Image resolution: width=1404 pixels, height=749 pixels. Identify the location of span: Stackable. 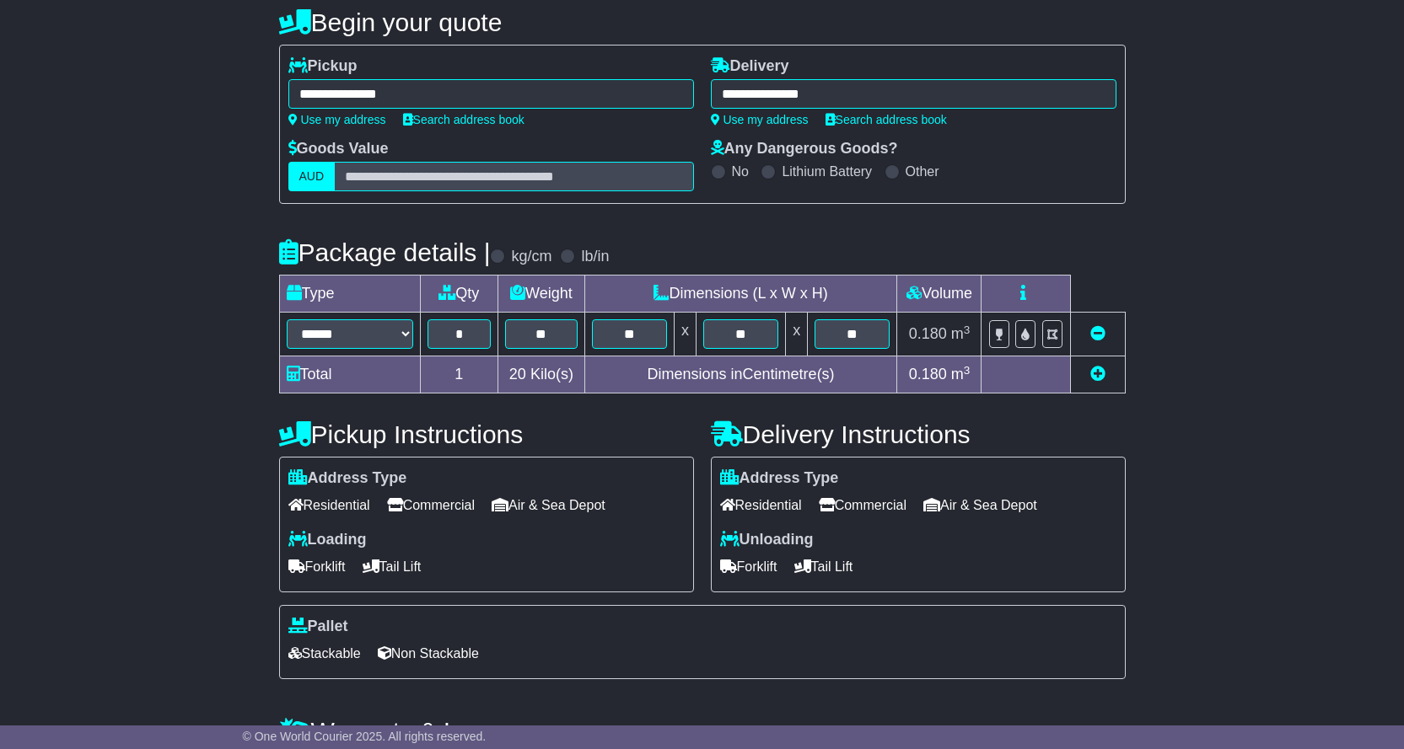
(325, 653).